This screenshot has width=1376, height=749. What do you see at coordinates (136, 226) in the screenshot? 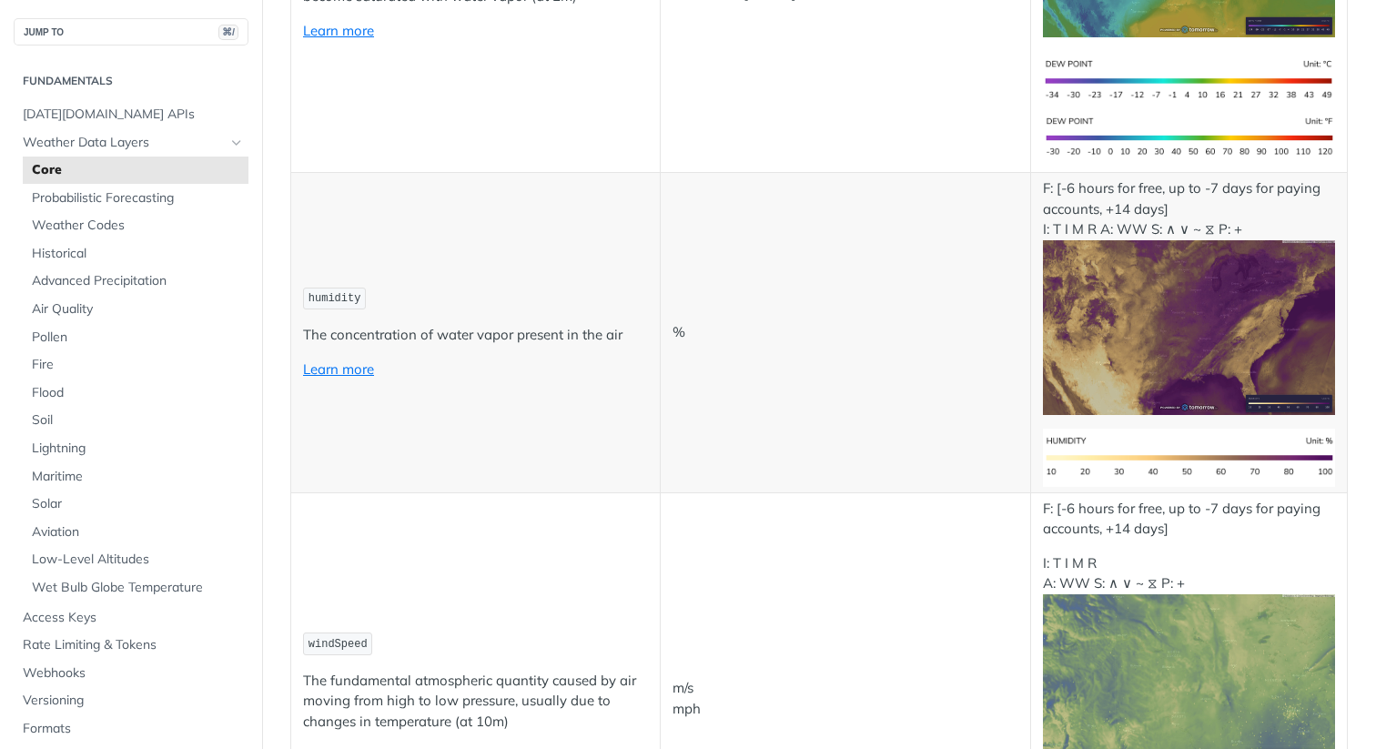
I see `a: Weather Codes` at bounding box center [136, 226].